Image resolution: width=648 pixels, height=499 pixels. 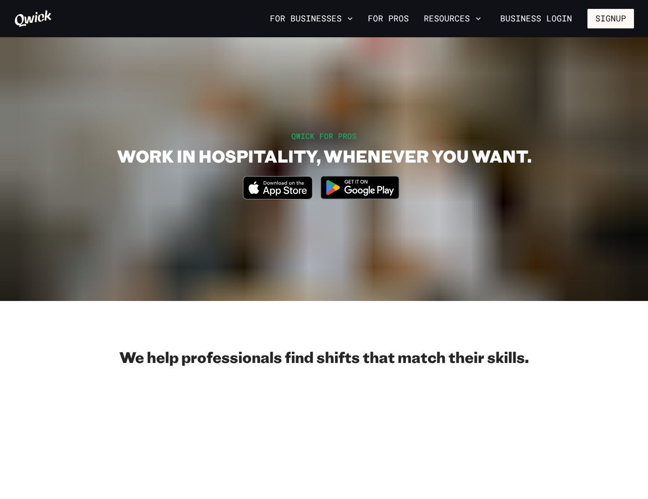 What do you see at coordinates (388, 19) in the screenshot?
I see `a: For Pros` at bounding box center [388, 19].